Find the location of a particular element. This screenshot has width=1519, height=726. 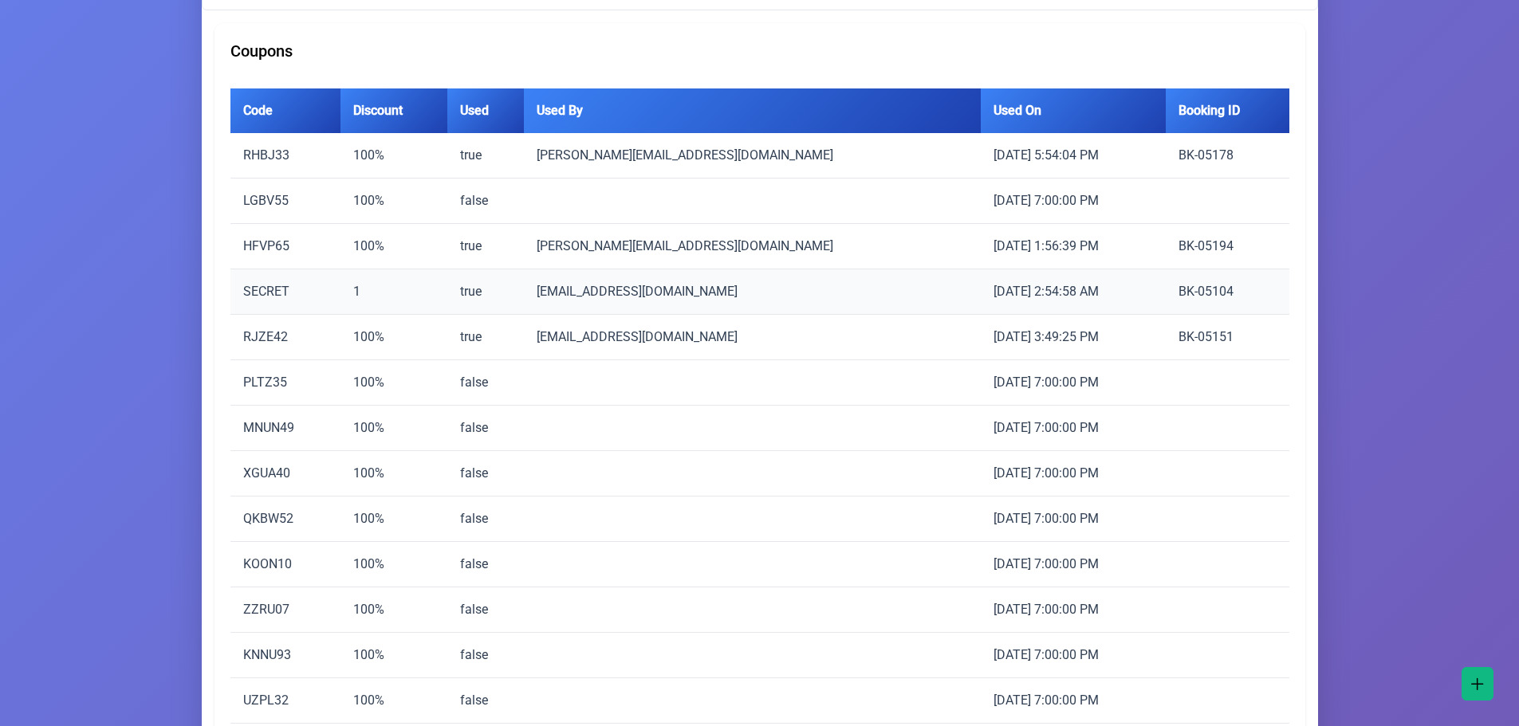

td: RHBJ33 is located at coordinates (285, 155).